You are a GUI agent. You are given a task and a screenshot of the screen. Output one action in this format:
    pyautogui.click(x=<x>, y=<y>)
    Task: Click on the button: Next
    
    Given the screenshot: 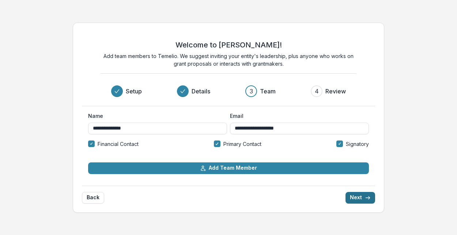 What is the action you would take?
    pyautogui.click(x=360, y=198)
    